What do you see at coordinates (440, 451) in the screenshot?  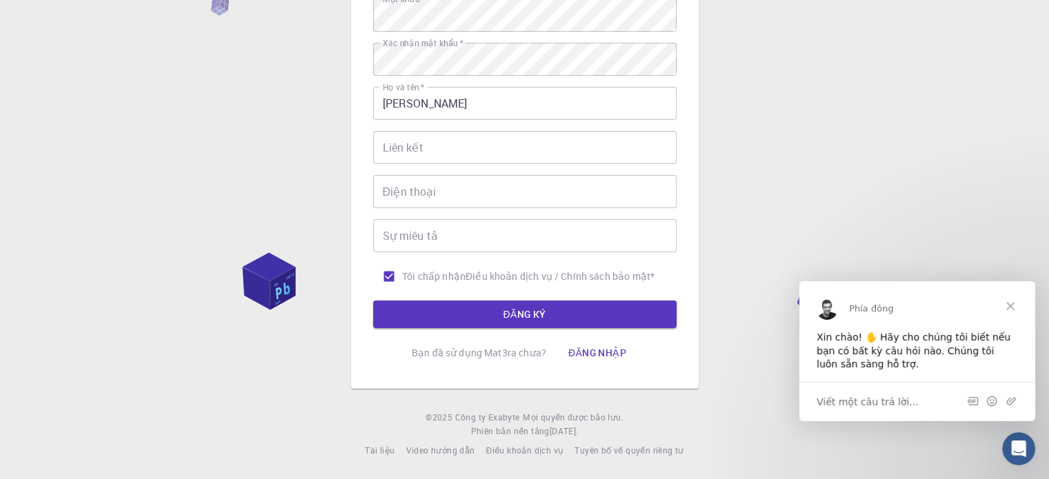 I see `a: Video hướng dẫn` at bounding box center [440, 451].